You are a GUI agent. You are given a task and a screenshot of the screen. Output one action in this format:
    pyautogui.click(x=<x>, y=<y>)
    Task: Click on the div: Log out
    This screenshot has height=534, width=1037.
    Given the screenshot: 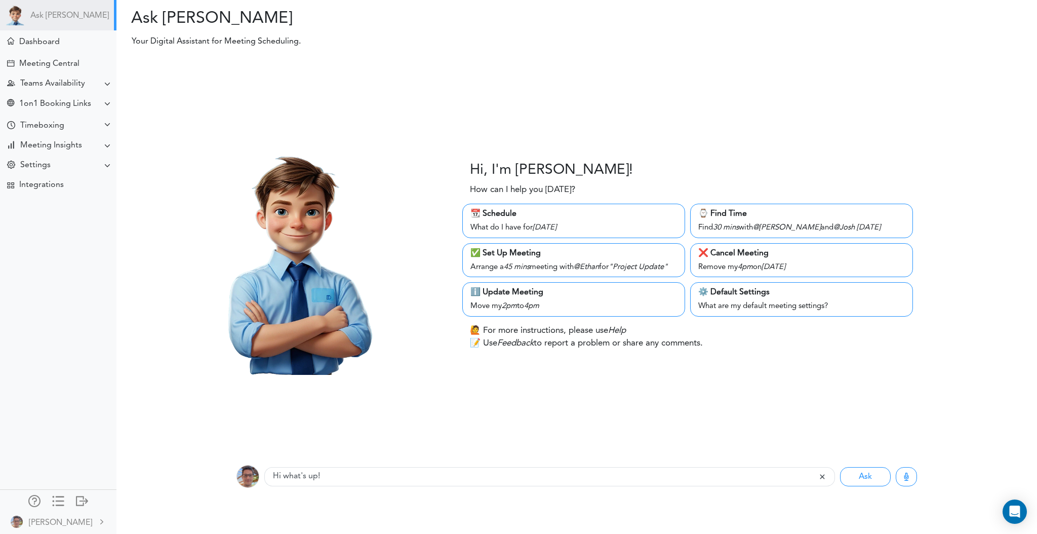 What is the action you would take?
    pyautogui.click(x=82, y=500)
    